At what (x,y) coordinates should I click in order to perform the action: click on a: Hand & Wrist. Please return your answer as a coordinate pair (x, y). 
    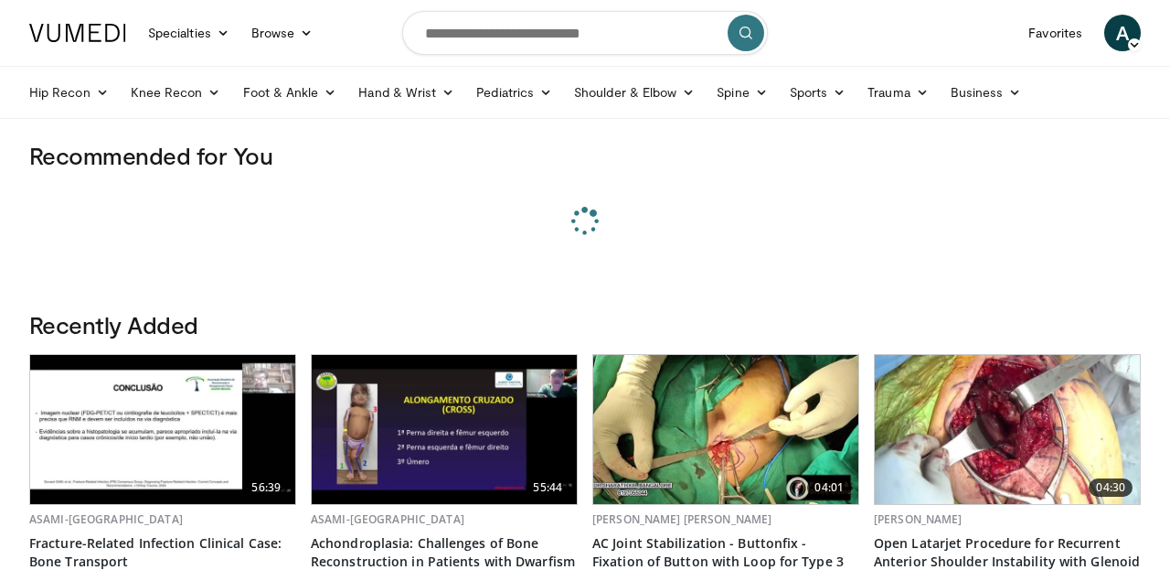
    Looking at the image, I should click on (406, 92).